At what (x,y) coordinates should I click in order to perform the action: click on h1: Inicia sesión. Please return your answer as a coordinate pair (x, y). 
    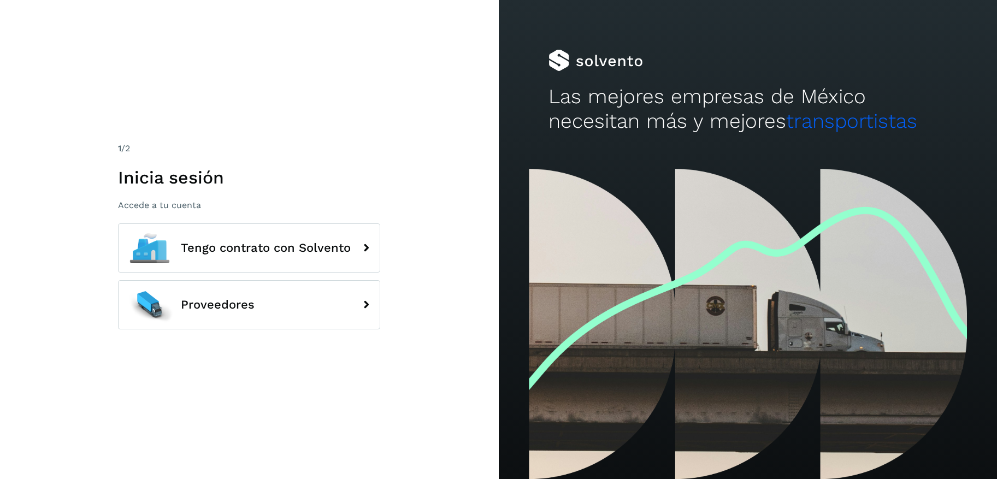
    Looking at the image, I should click on (249, 178).